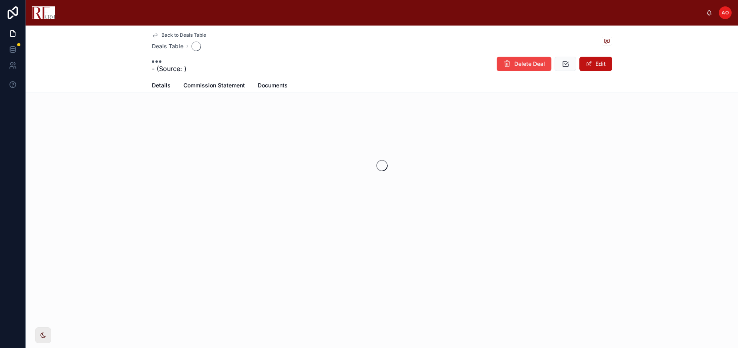 Image resolution: width=738 pixels, height=348 pixels. Describe the element at coordinates (214, 86) in the screenshot. I see `a: Commission Statement` at that location.